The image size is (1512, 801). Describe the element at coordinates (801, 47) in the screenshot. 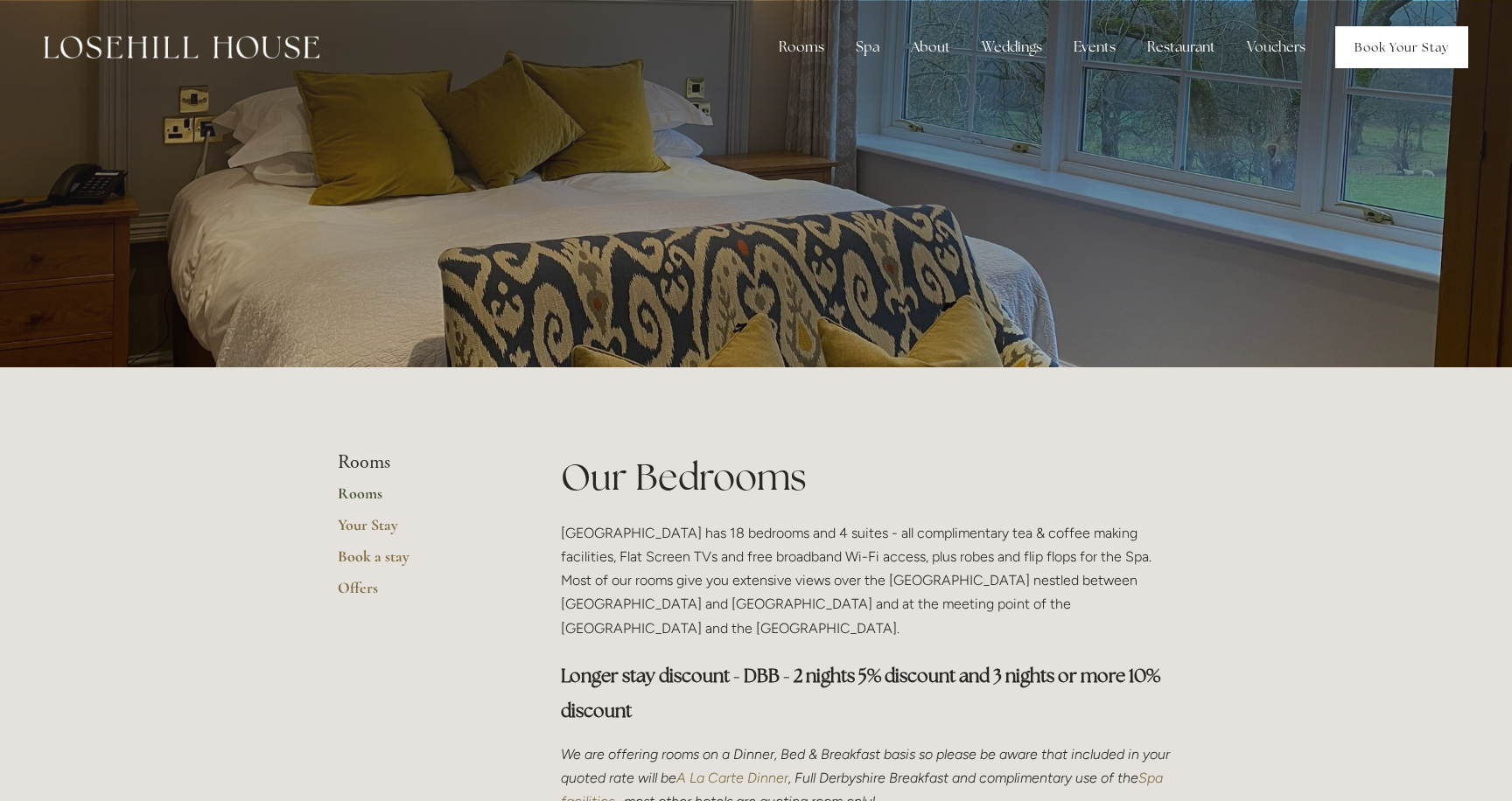

I see `div: Rooms` at that location.